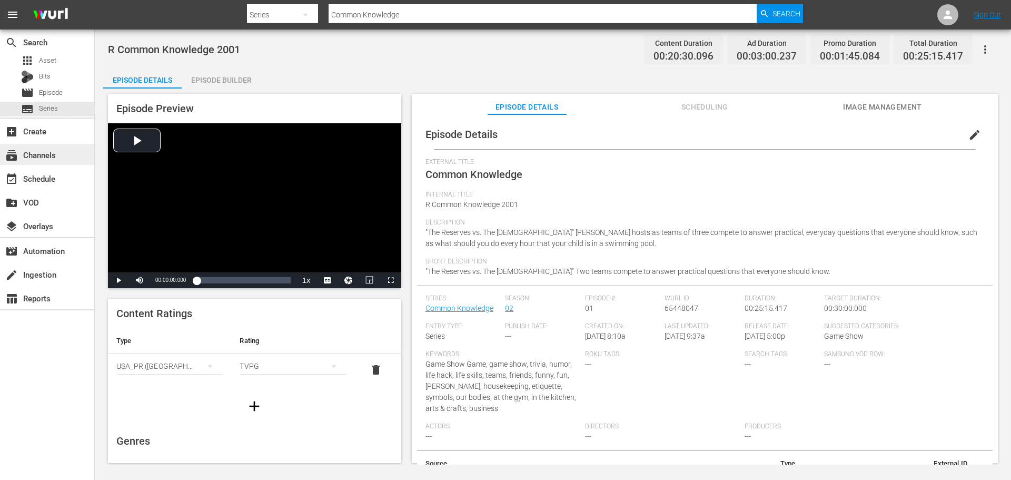 This screenshot has width=1011, height=480. What do you see at coordinates (702, 327) in the screenshot?
I see `span: Last Updated:` at bounding box center [702, 327].